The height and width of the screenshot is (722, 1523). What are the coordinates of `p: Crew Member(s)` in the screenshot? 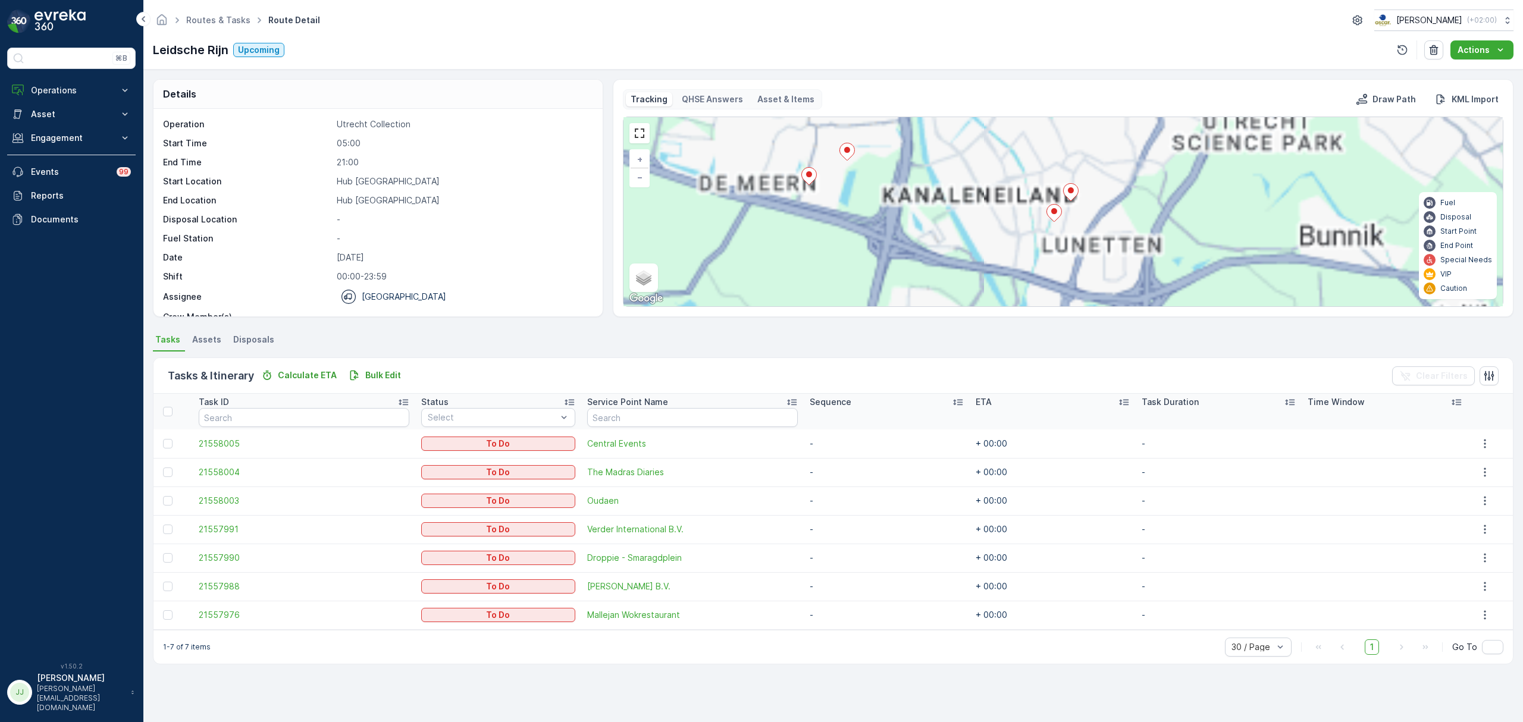 It's located at (247, 317).